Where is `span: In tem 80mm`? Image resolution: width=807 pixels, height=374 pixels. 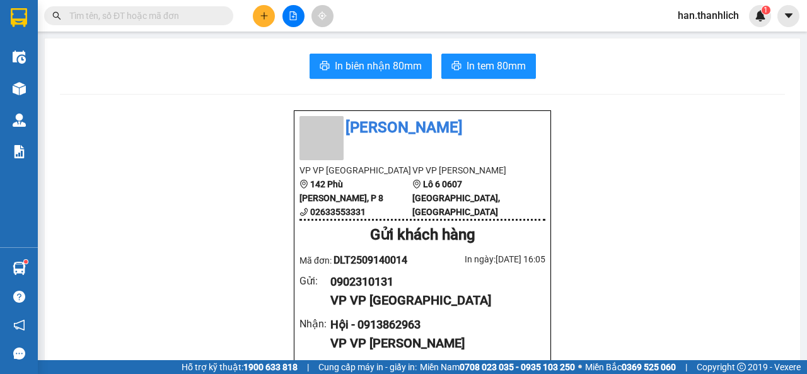
span: In tem 80mm is located at coordinates (496, 66).